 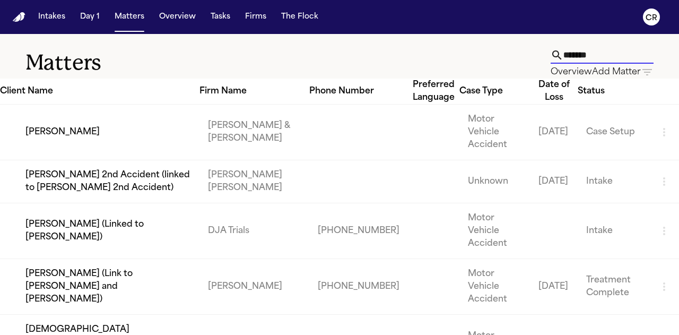 What do you see at coordinates (220, 17) in the screenshot?
I see `button: Tasks` at bounding box center [220, 17].